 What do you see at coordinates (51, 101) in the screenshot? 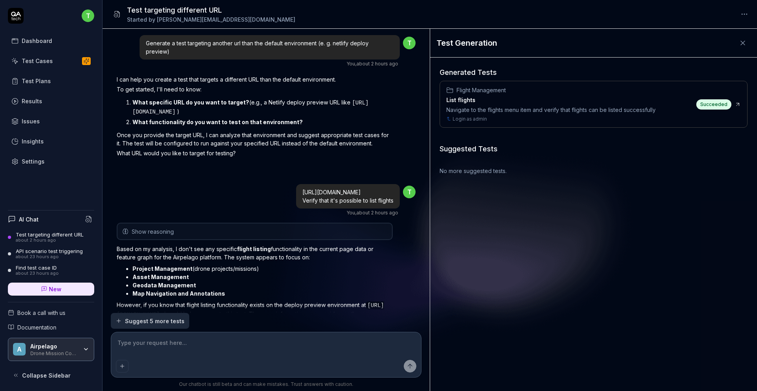
I see `a: Results` at bounding box center [51, 101].